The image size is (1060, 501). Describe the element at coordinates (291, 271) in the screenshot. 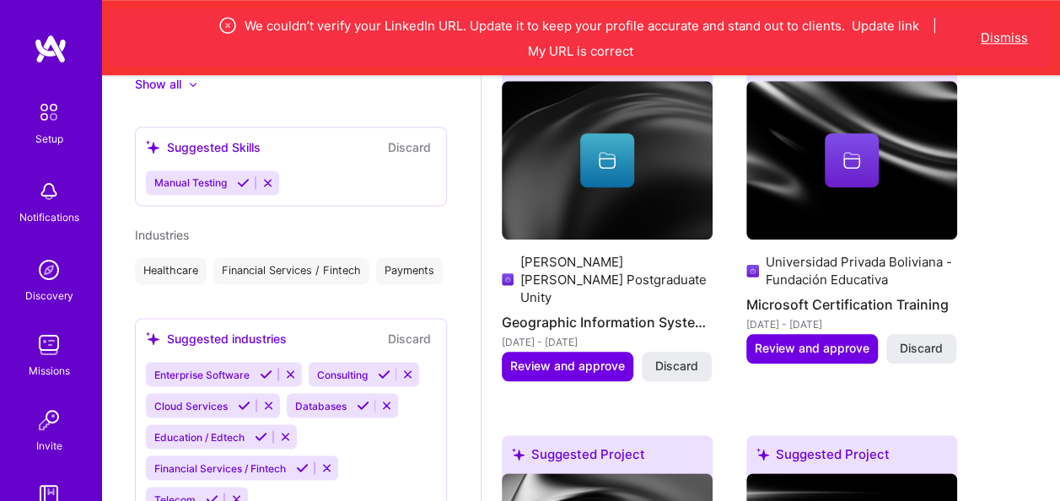

I see `div: Financial Services / Fintech` at that location.